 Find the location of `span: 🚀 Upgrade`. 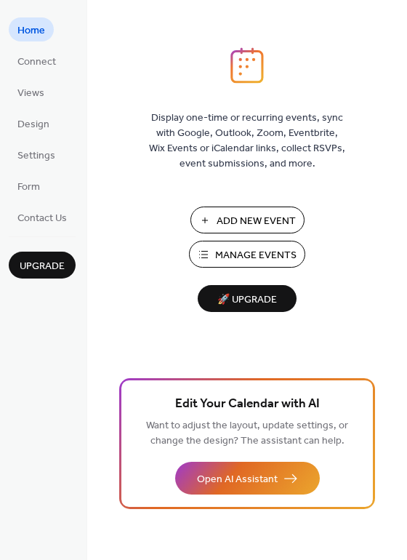

span: 🚀 Upgrade is located at coordinates (247, 299).